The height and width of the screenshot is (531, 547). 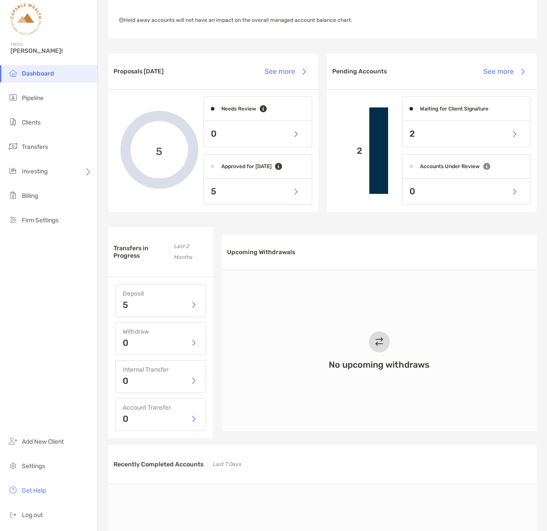 I want to click on h3: Pending Accounts, so click(x=360, y=71).